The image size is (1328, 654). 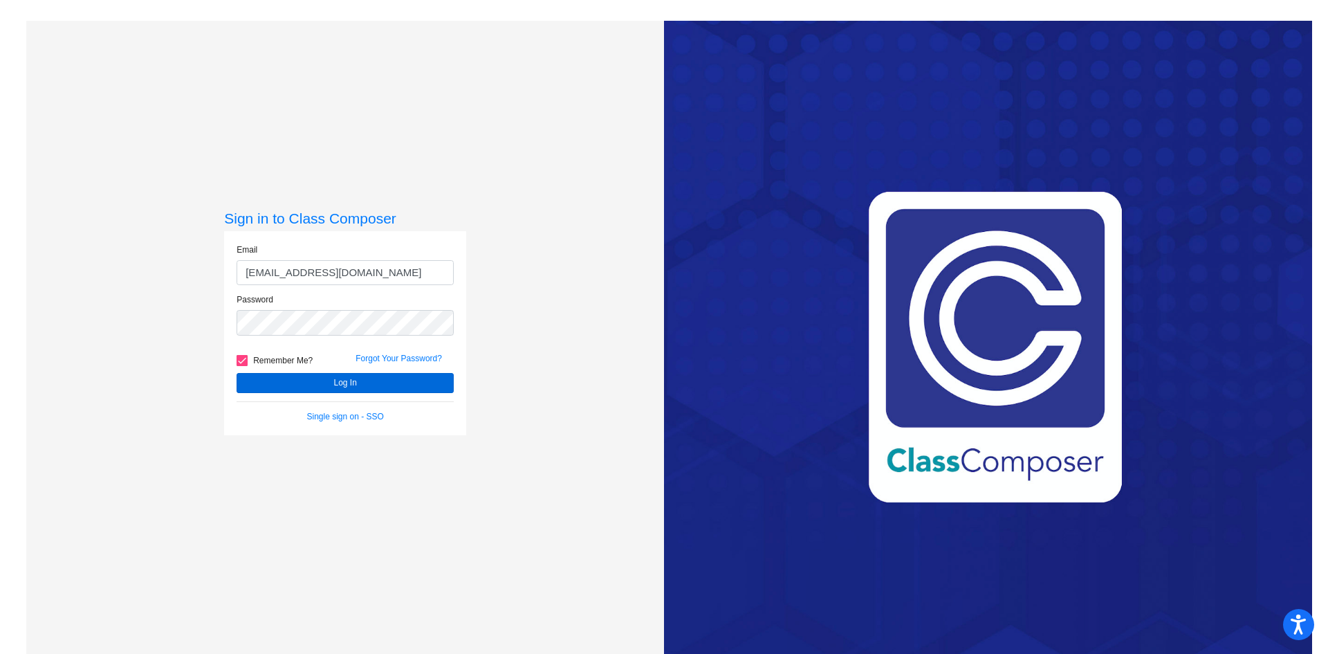 I want to click on label: Password, so click(x=255, y=299).